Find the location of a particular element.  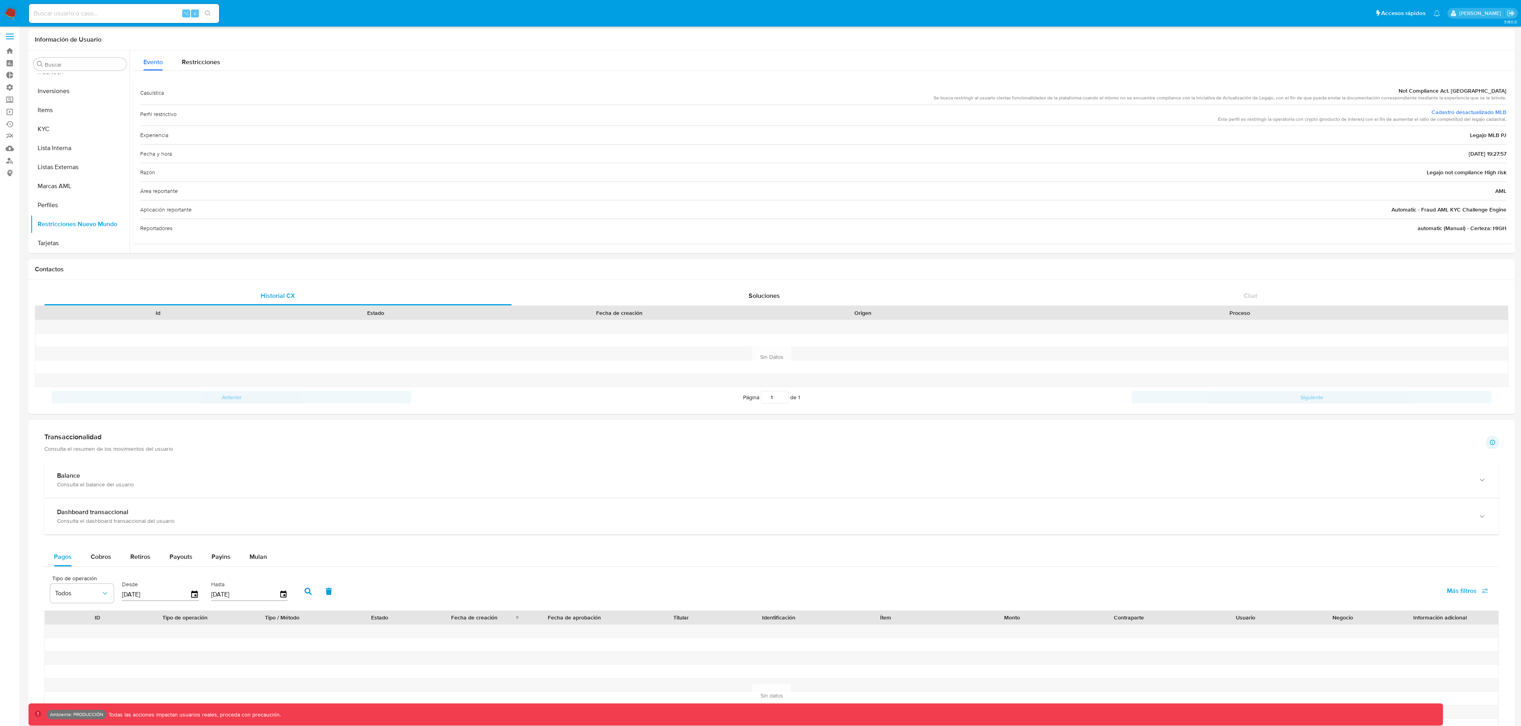

div: Fecha de creación is located at coordinates (619, 313).